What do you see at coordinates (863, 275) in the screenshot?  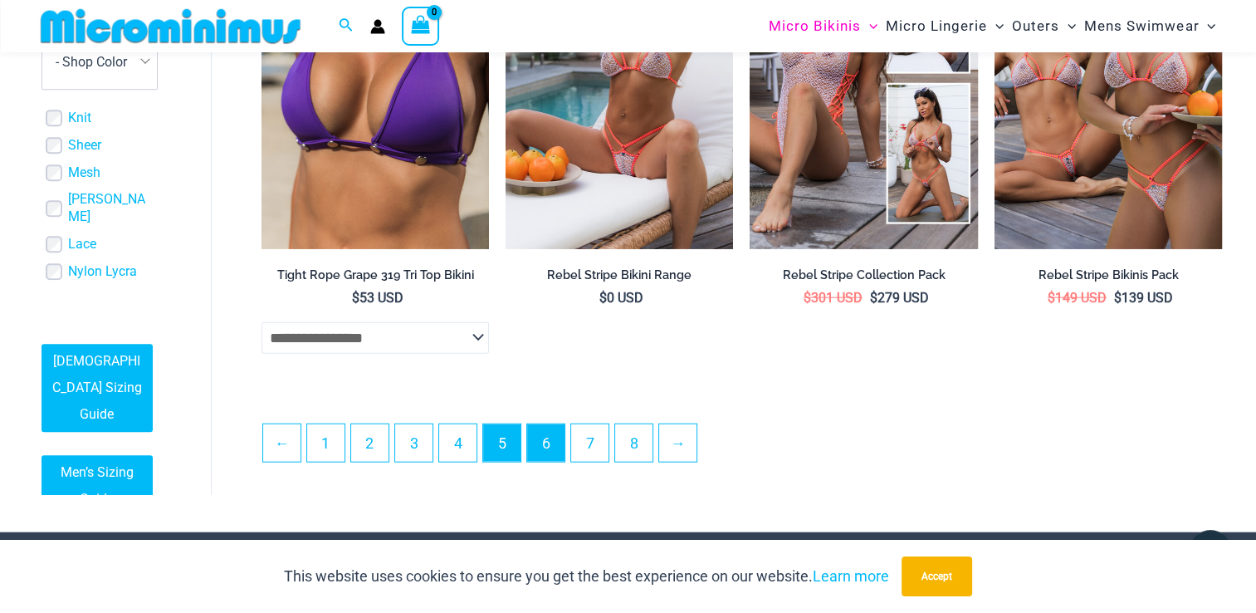 I see `h2: Rebel Stripe Collection Pack` at bounding box center [863, 275].